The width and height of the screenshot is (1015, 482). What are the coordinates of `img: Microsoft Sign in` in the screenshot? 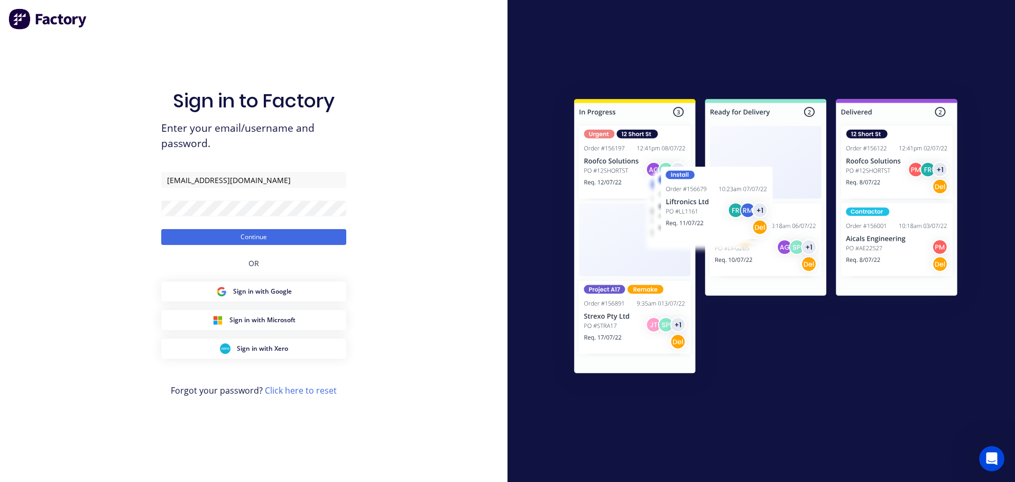 It's located at (218, 320).